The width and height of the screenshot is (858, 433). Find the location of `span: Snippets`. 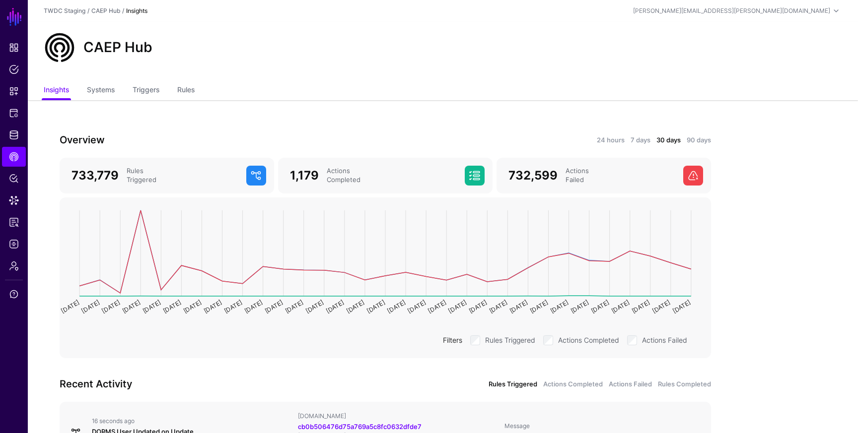

span: Snippets is located at coordinates (14, 91).